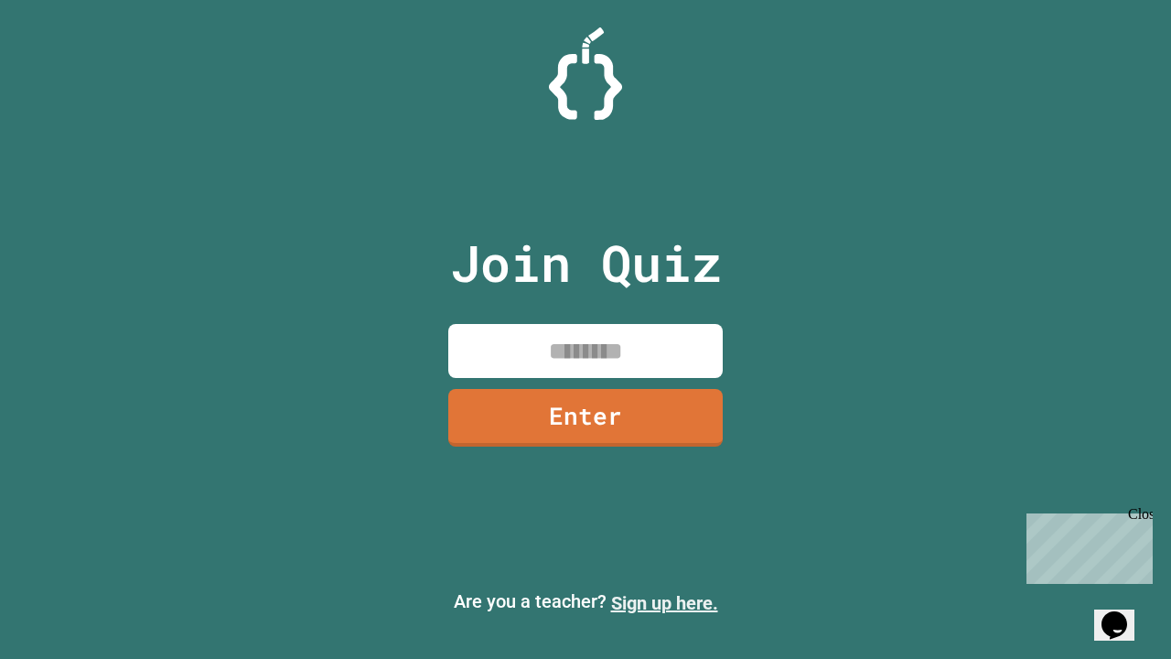 The width and height of the screenshot is (1171, 659). I want to click on a: Sign up here., so click(664, 603).